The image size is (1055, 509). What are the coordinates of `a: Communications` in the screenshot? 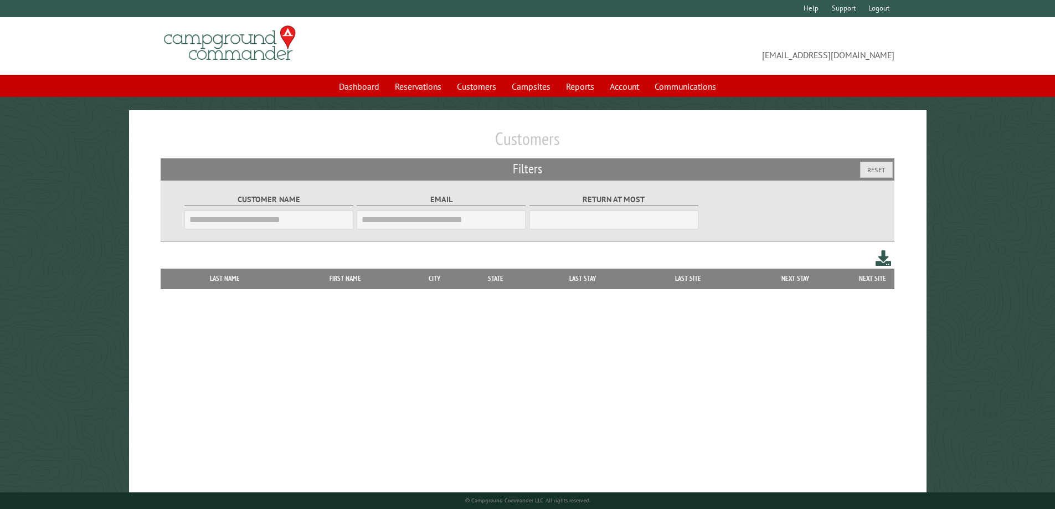 It's located at (685, 86).